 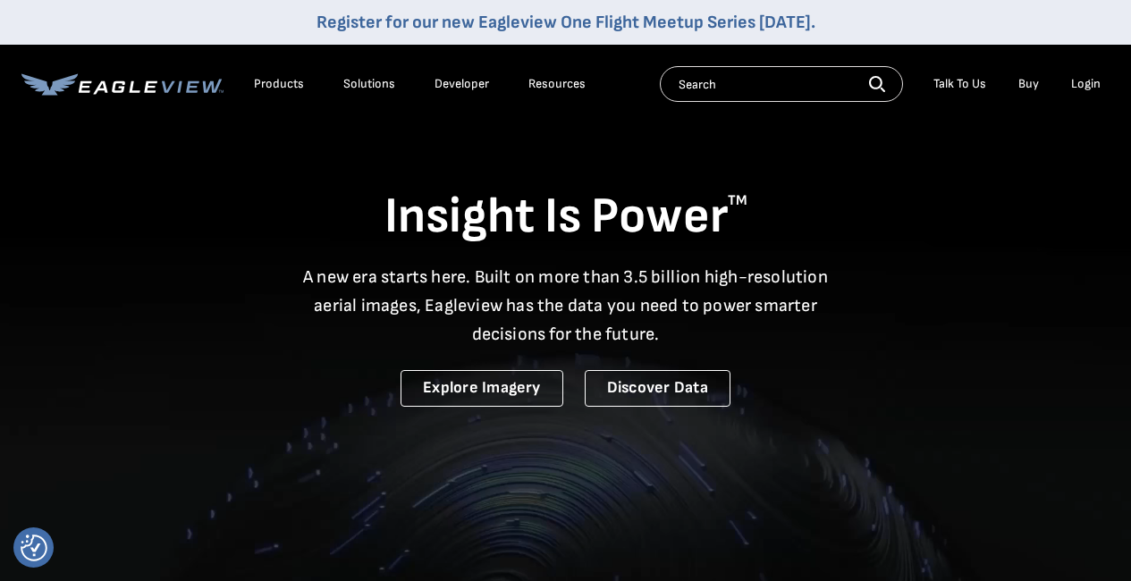 I want to click on input: Search, so click(x=782, y=84).